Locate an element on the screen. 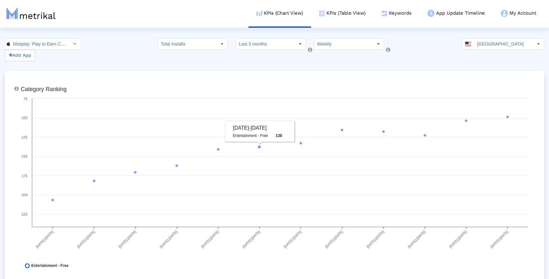  text: 125 is located at coordinates (25, 138).